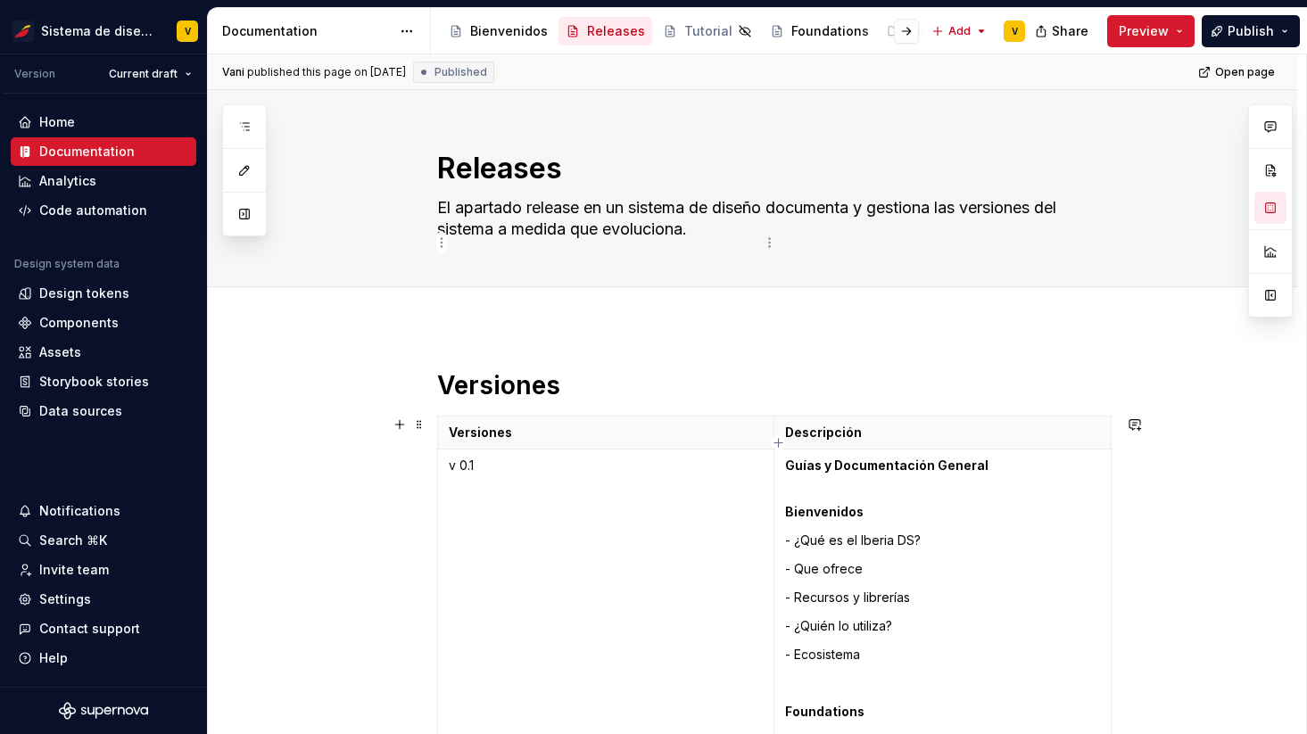  What do you see at coordinates (103, 541) in the screenshot?
I see `button: Search ⌘K` at bounding box center [103, 541].